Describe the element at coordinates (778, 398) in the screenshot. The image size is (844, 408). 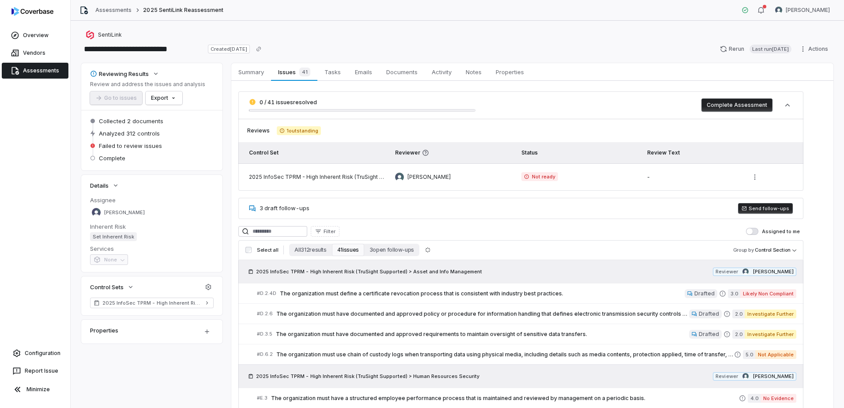
I see `span: No Evidence` at that location.